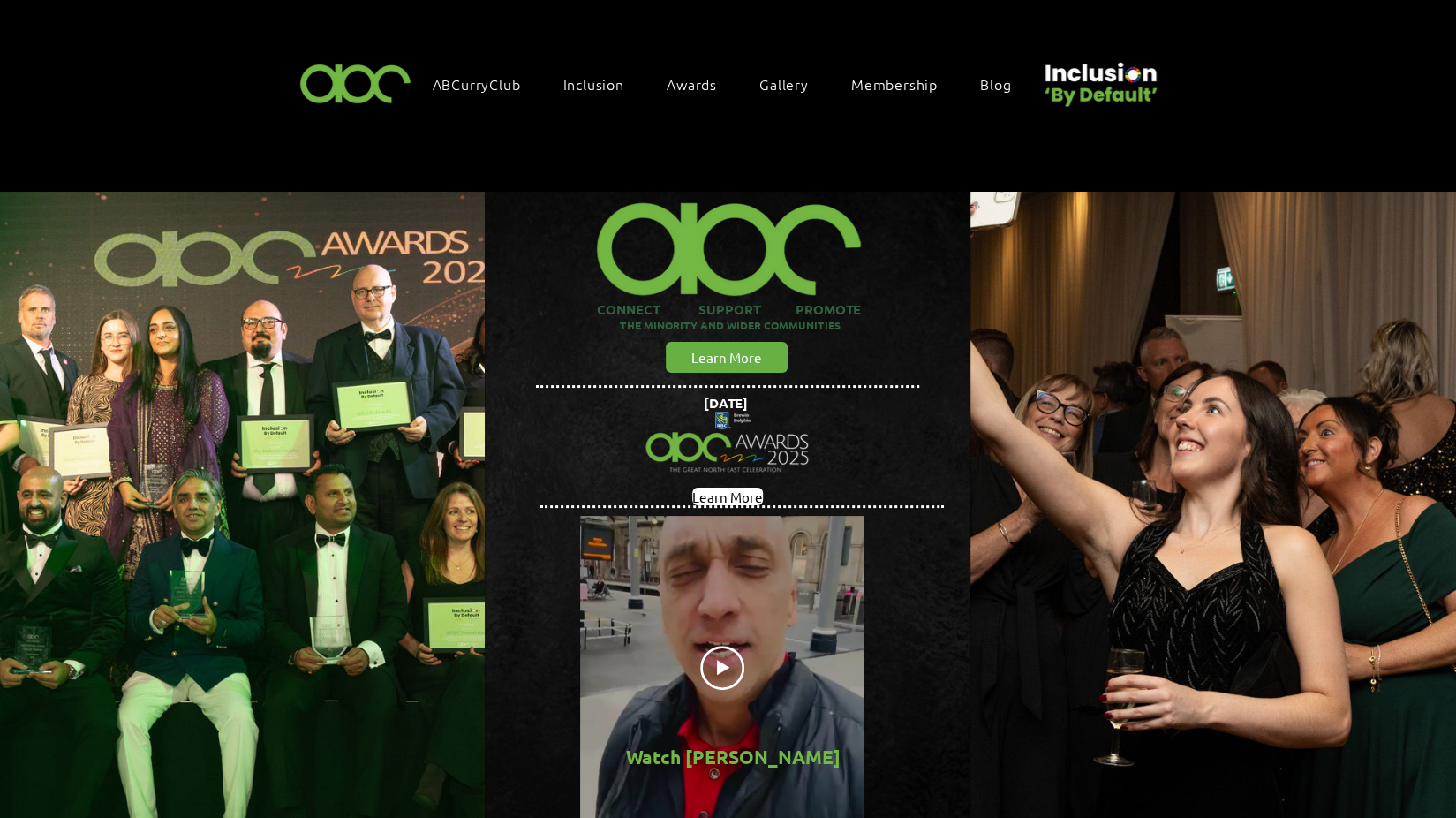 This screenshot has height=818, width=1456. I want to click on img: ABC-Logo-Blank-Background-01-01-2_edited.png, so click(729, 240).